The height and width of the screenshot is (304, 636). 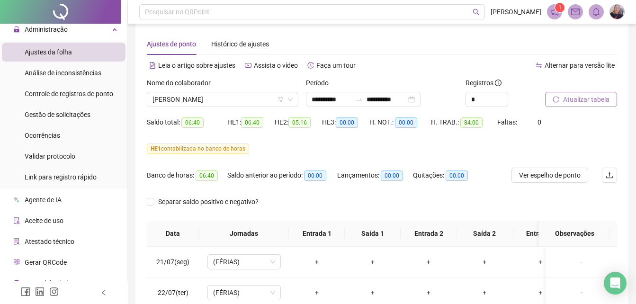 What do you see at coordinates (359, 99) in the screenshot?
I see `span: swap-right` at bounding box center [359, 99].